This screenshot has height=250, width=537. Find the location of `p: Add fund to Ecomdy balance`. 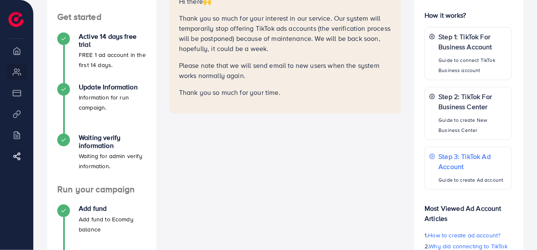

p: Add fund to Ecomdy balance is located at coordinates (112, 224).